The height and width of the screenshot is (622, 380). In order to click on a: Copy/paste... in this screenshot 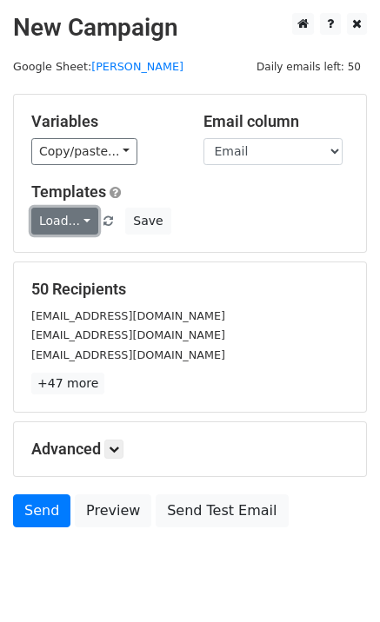, I will do `click(84, 151)`.